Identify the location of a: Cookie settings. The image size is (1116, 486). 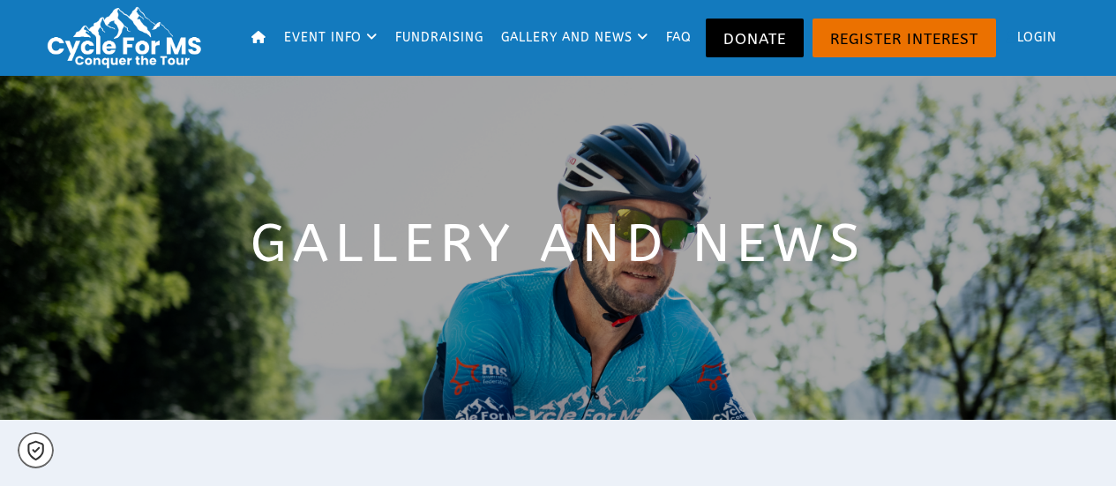
(35, 450).